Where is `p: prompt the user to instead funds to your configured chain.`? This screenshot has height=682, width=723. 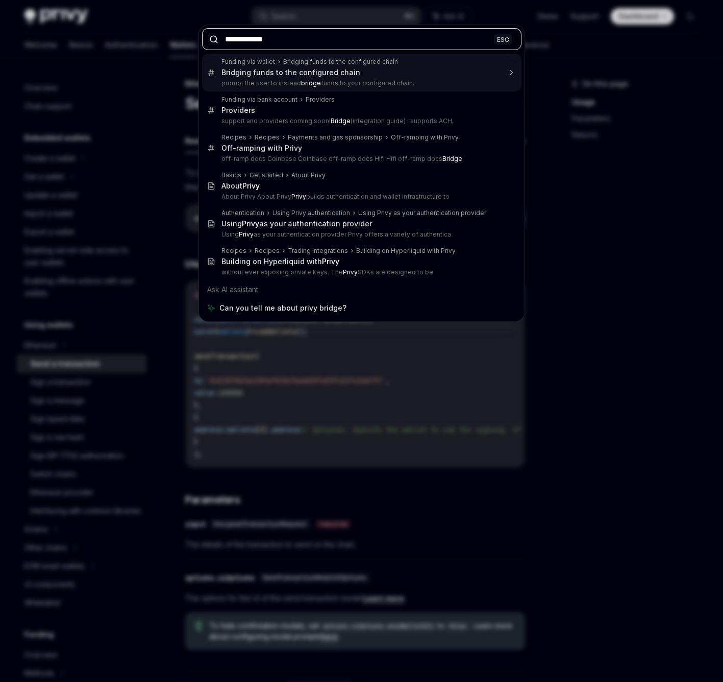 p: prompt the user to instead funds to your configured chain. is located at coordinates (361, 83).